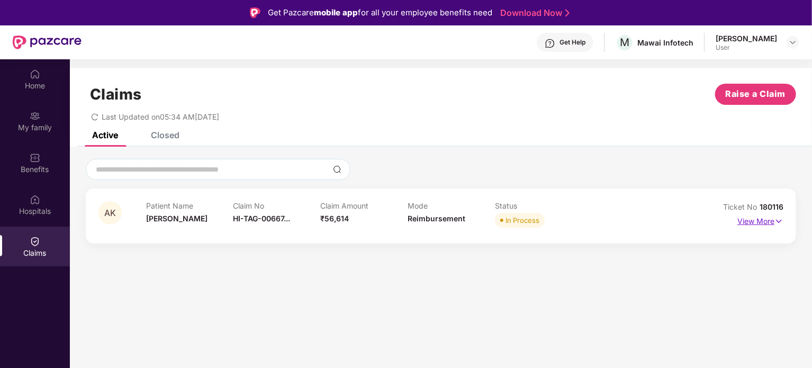  Describe the element at coordinates (105, 135) in the screenshot. I see `div: Active` at that location.